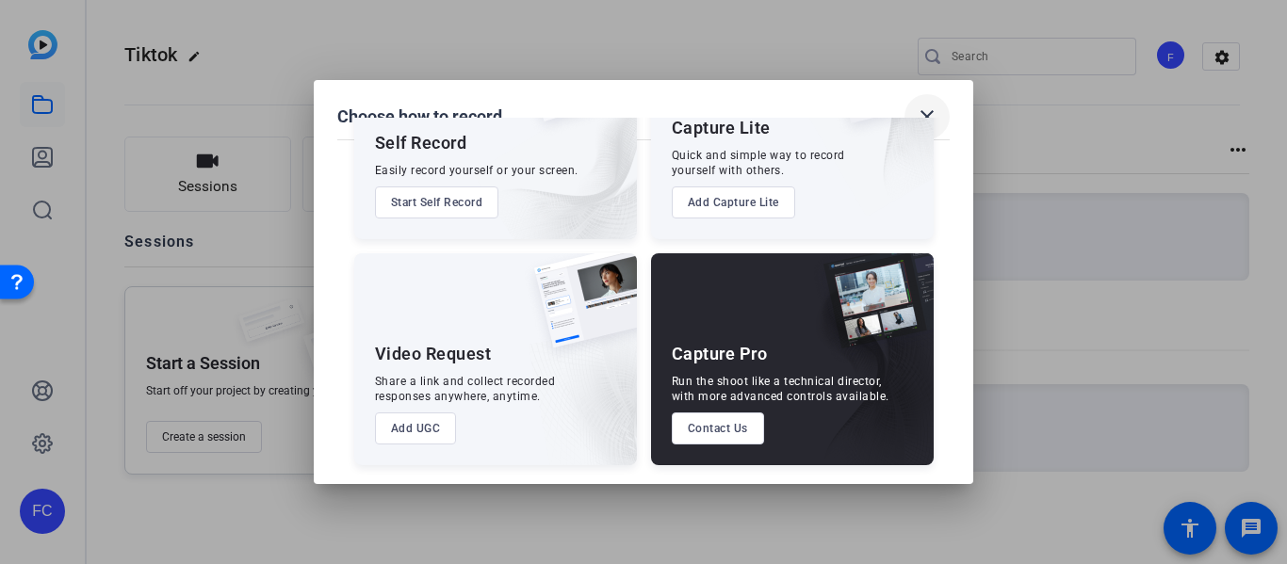  What do you see at coordinates (416, 429) in the screenshot?
I see `button: Add UGC` at bounding box center [416, 429].